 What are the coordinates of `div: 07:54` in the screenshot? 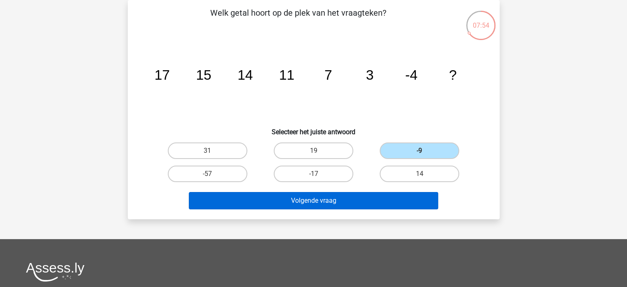 It's located at (481, 20).